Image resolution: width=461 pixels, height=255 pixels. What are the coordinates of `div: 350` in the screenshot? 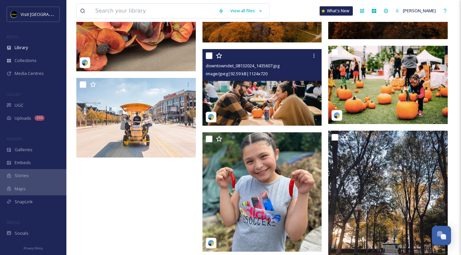 It's located at (39, 118).